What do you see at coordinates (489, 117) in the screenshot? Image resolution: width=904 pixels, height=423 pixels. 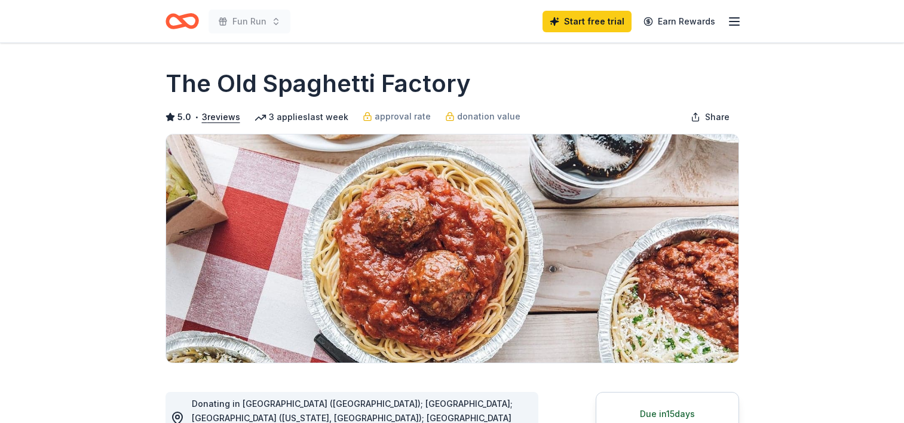 I see `span: donation value` at bounding box center [489, 117].